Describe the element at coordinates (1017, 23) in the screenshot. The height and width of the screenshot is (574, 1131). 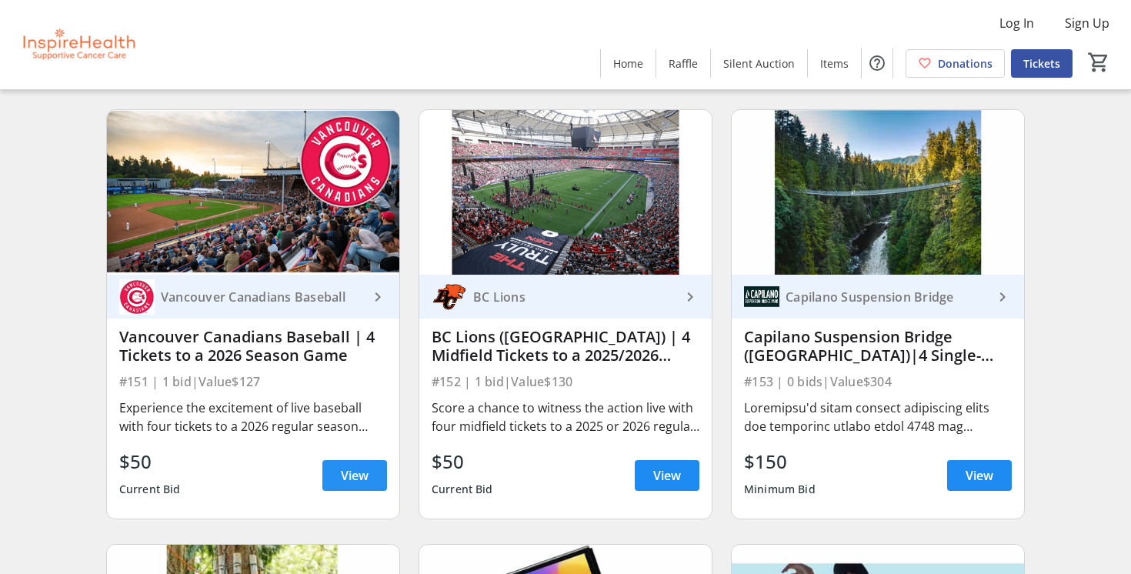
I see `span: Log In` at that location.